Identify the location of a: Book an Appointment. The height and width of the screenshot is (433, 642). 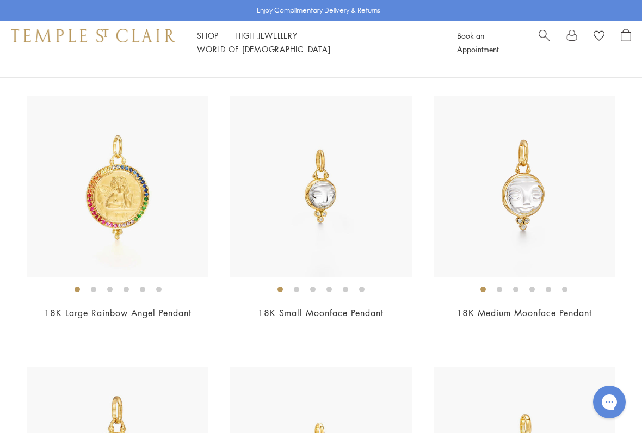
(478, 42).